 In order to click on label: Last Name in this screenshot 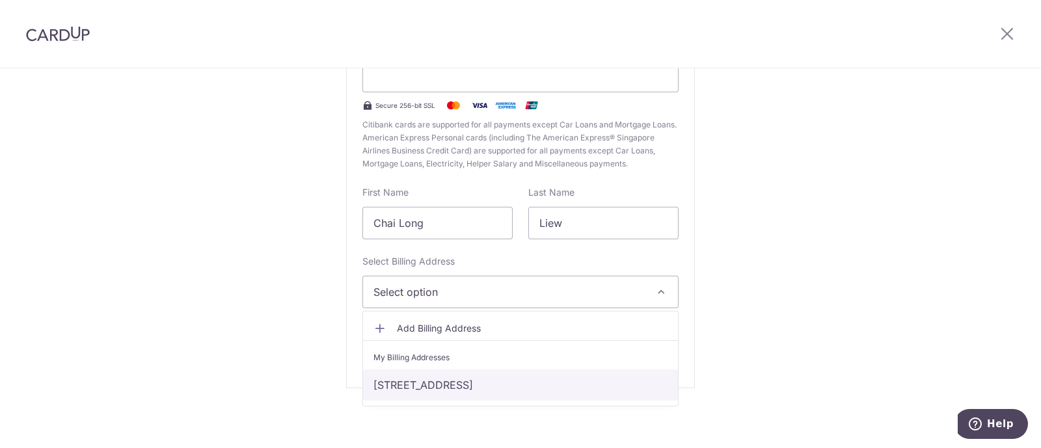, I will do `click(551, 193)`.